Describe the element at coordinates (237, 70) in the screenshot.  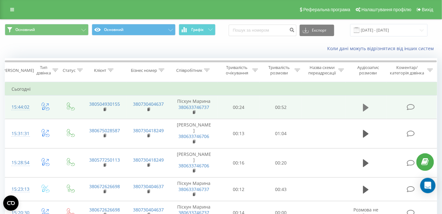
I see `div: Тривалість очікування` at that location.